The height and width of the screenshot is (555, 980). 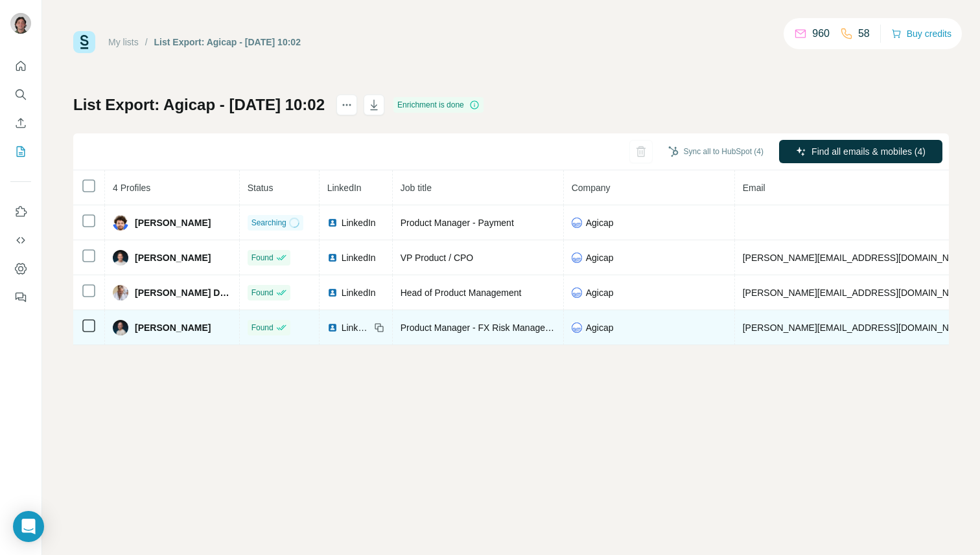 I want to click on button: Sync all to HubSpot (4), so click(x=715, y=152).